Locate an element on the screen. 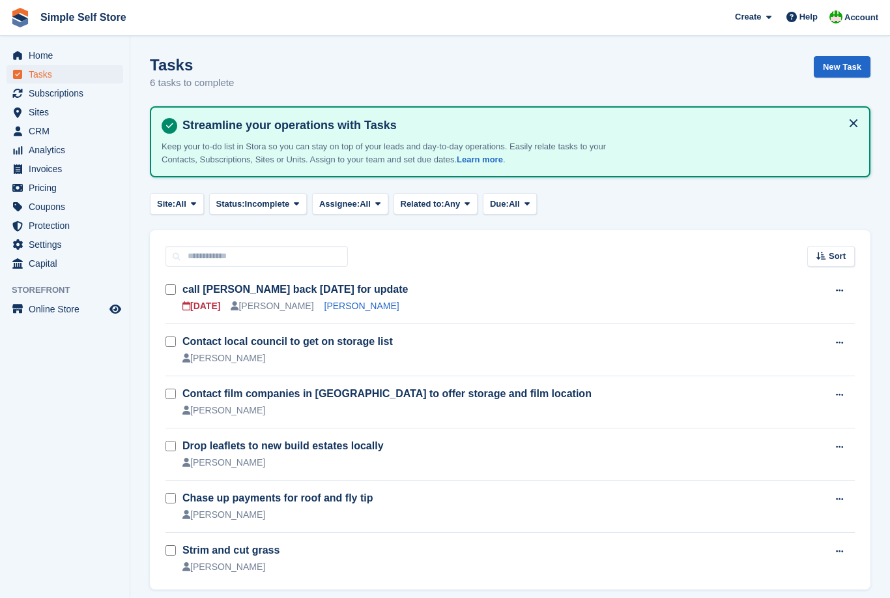 The image size is (890, 598). span: Tasks is located at coordinates (68, 74).